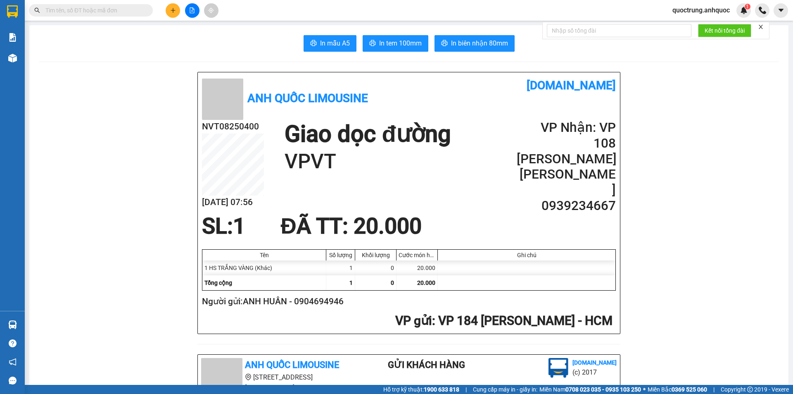 Image resolution: width=793 pixels, height=394 pixels. What do you see at coordinates (619, 31) in the screenshot?
I see `input: Nhập số tổng đài` at bounding box center [619, 31].